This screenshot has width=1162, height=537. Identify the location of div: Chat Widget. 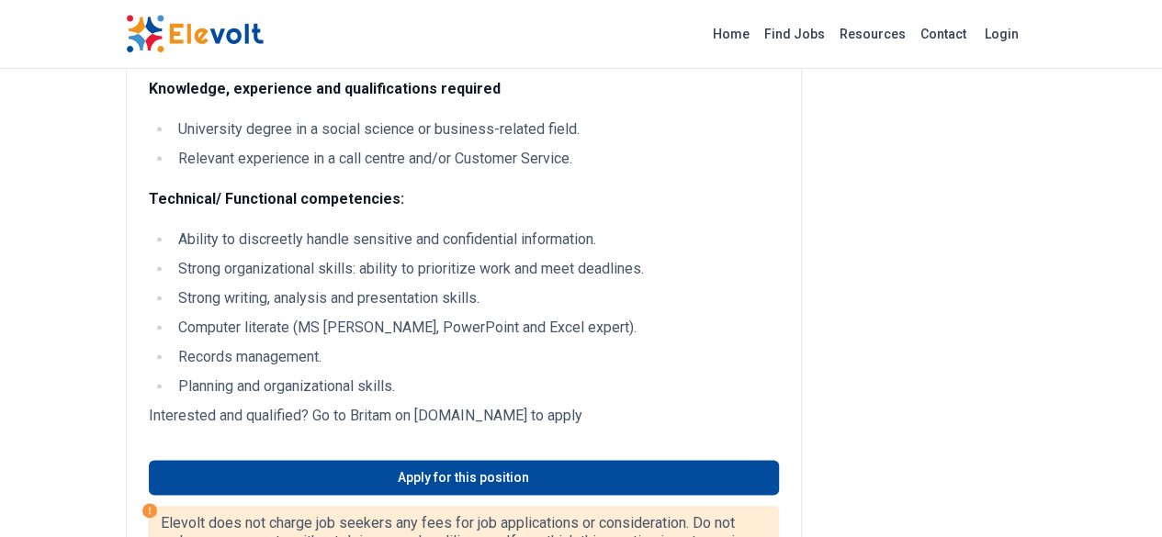
(1116, 493).